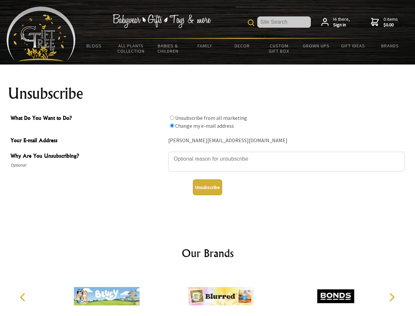  I want to click on span: Optional, so click(88, 165).